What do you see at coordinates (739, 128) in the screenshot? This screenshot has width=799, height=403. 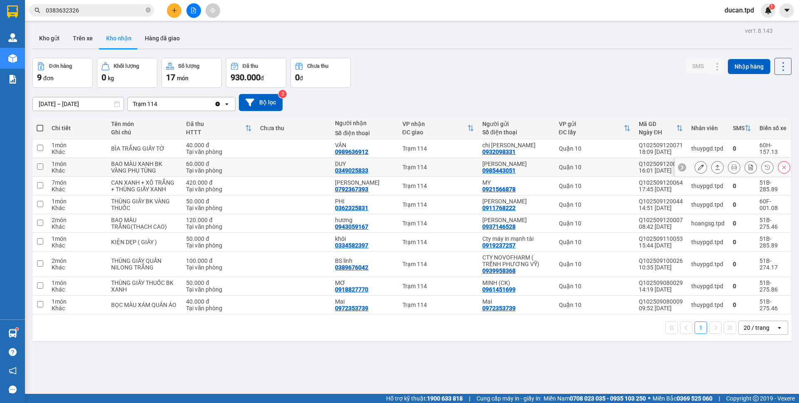 I see `div: SMS` at bounding box center [739, 128].